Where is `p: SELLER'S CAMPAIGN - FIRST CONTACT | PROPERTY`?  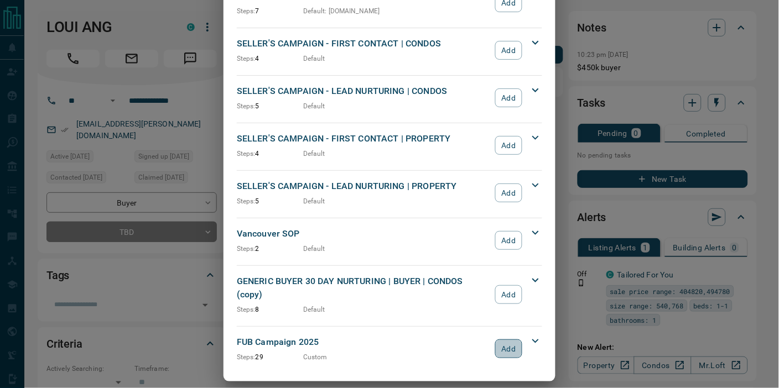 p: SELLER'S CAMPAIGN - FIRST CONTACT | PROPERTY is located at coordinates (363, 139).